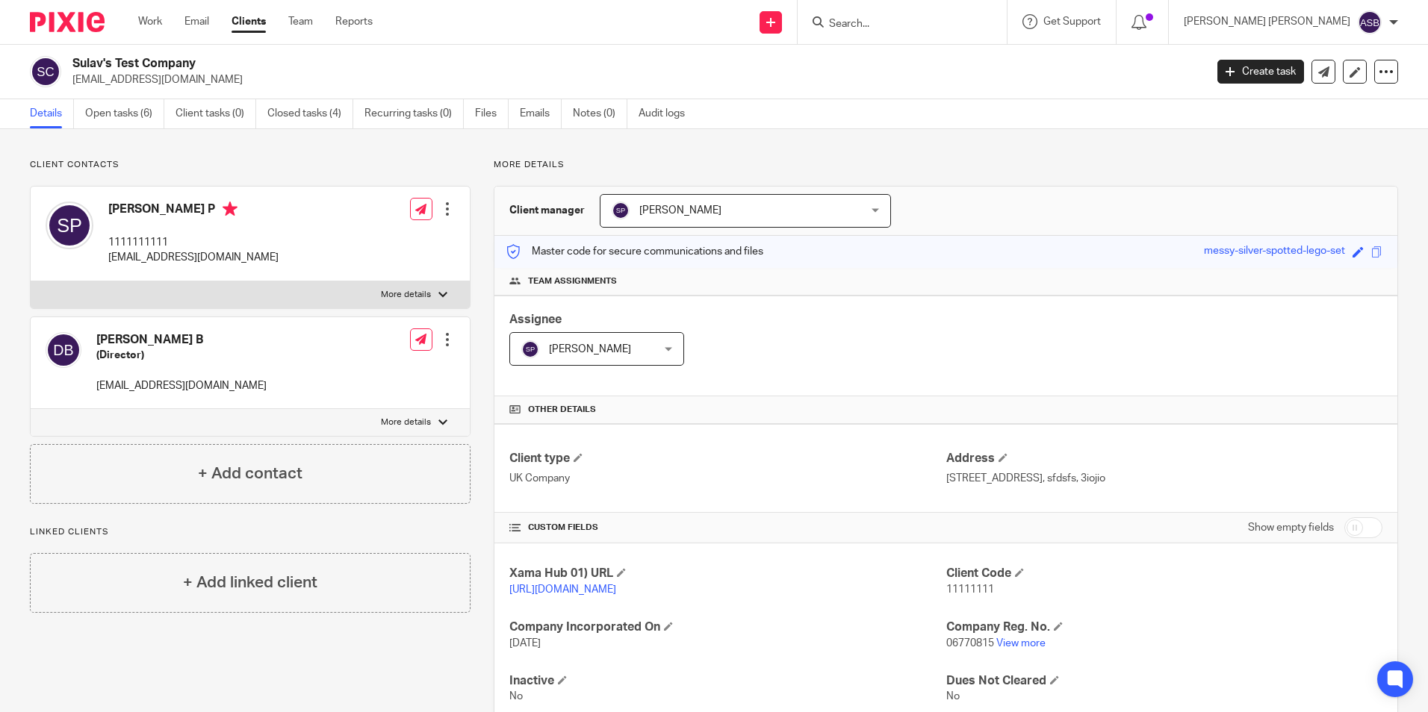 This screenshot has height=712, width=1428. What do you see at coordinates (414, 114) in the screenshot?
I see `a: Recurring tasks (0)` at bounding box center [414, 114].